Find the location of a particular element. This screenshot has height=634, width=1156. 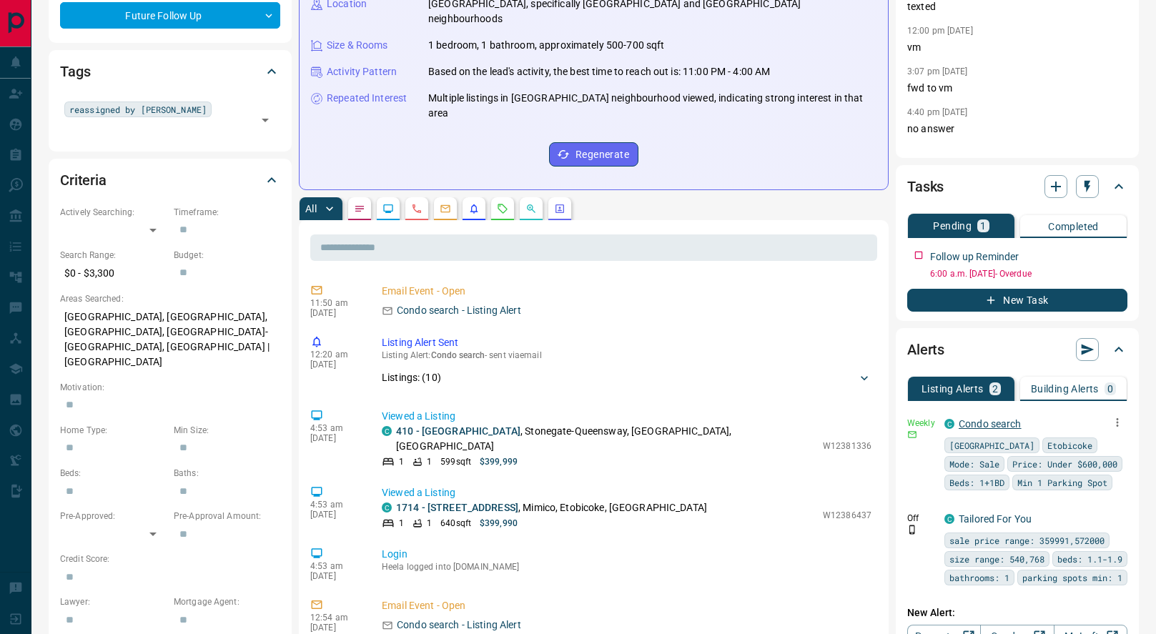

p: Areas Searched: is located at coordinates (170, 299).